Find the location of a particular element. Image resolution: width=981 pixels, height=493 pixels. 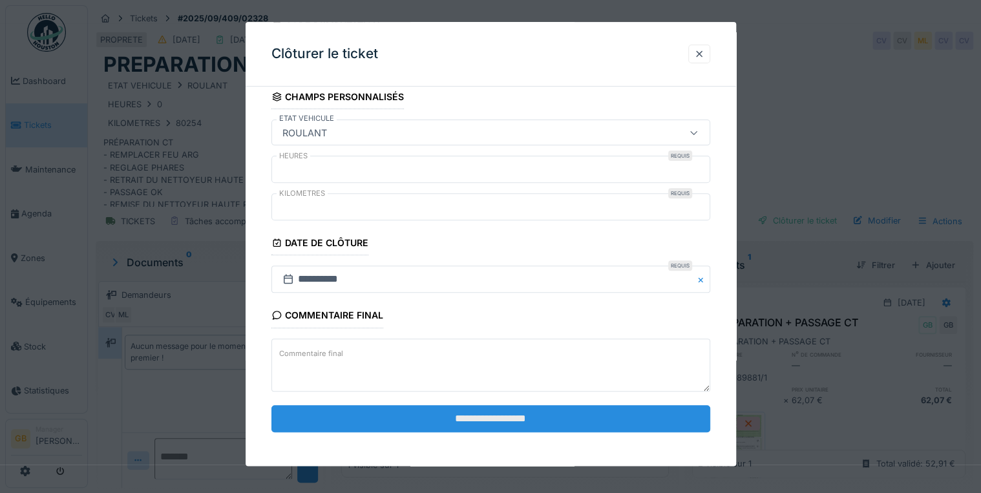

label: ETAT VEHICULE is located at coordinates (306, 119).